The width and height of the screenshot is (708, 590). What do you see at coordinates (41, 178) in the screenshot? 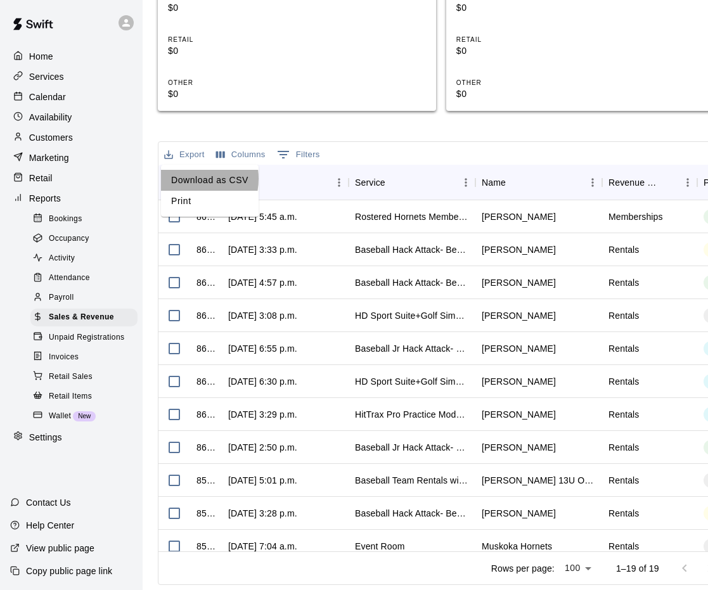
I see `p: Retail` at bounding box center [41, 178].